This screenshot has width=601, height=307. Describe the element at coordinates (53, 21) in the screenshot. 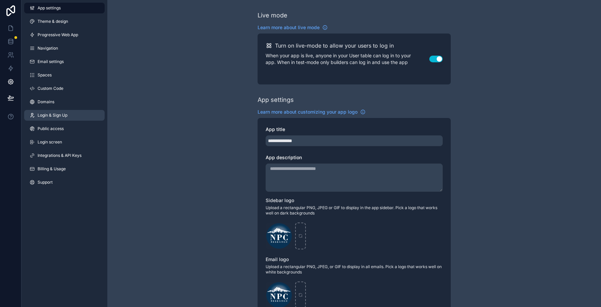

I see `span: Theme & design` at that location.